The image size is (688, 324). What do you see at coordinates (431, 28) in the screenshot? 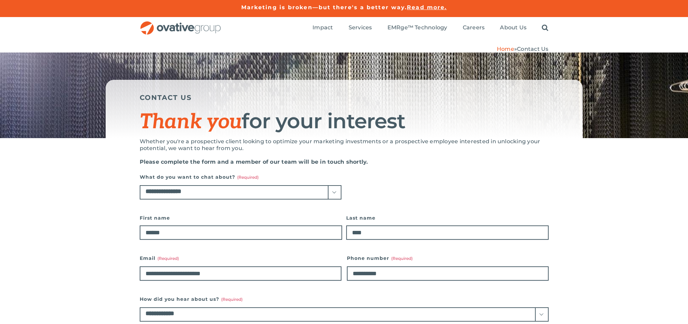
I see `nav: Menu` at bounding box center [431, 28].